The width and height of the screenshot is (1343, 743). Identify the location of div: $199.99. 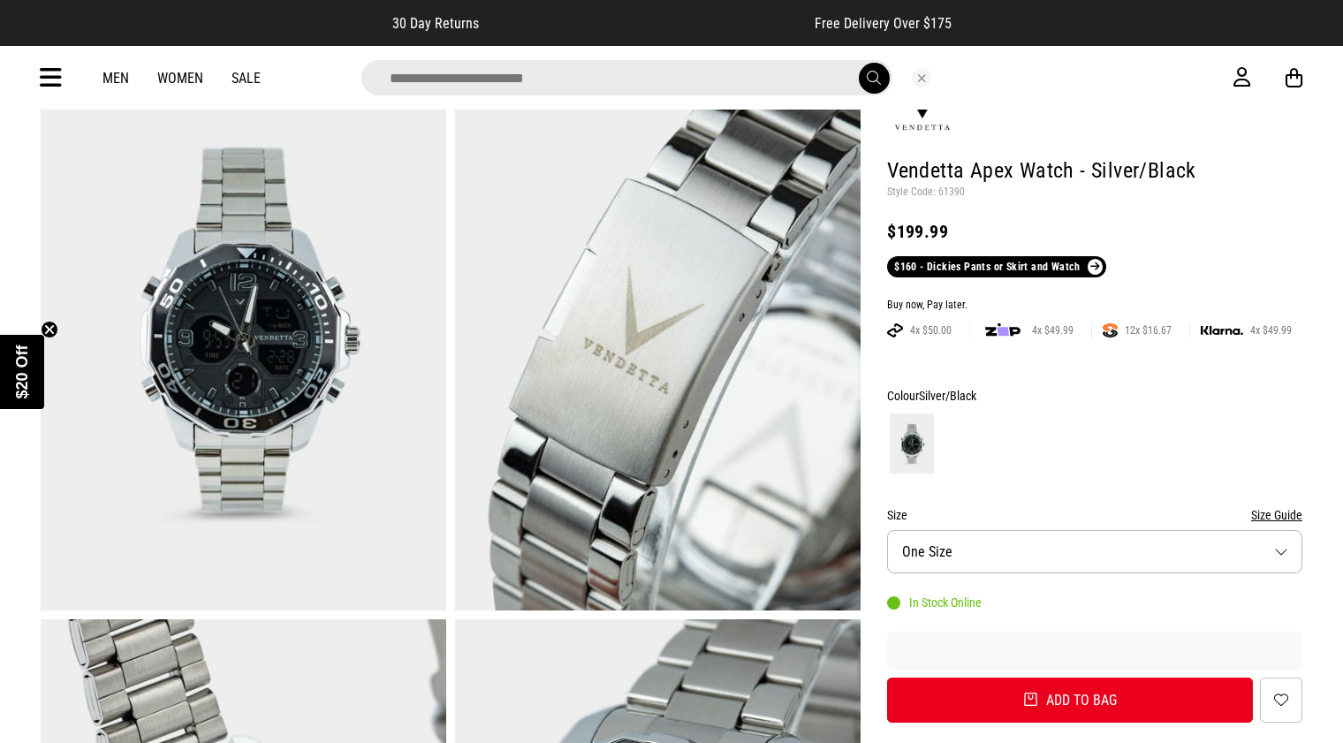
(1094, 231).